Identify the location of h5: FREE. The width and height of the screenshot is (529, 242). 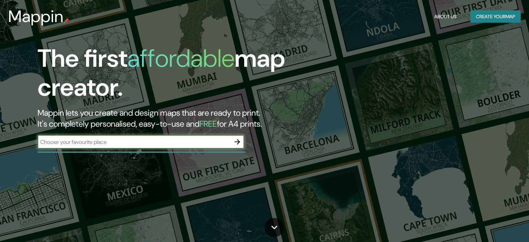
(208, 124).